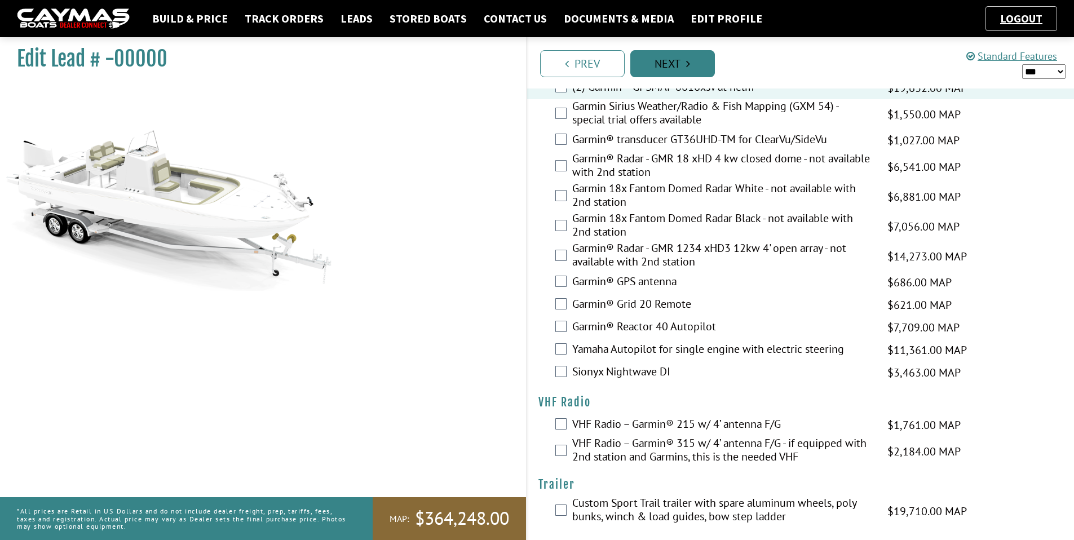  Describe the element at coordinates (924, 114) in the screenshot. I see `span: $1,550.00 MAP` at that location.